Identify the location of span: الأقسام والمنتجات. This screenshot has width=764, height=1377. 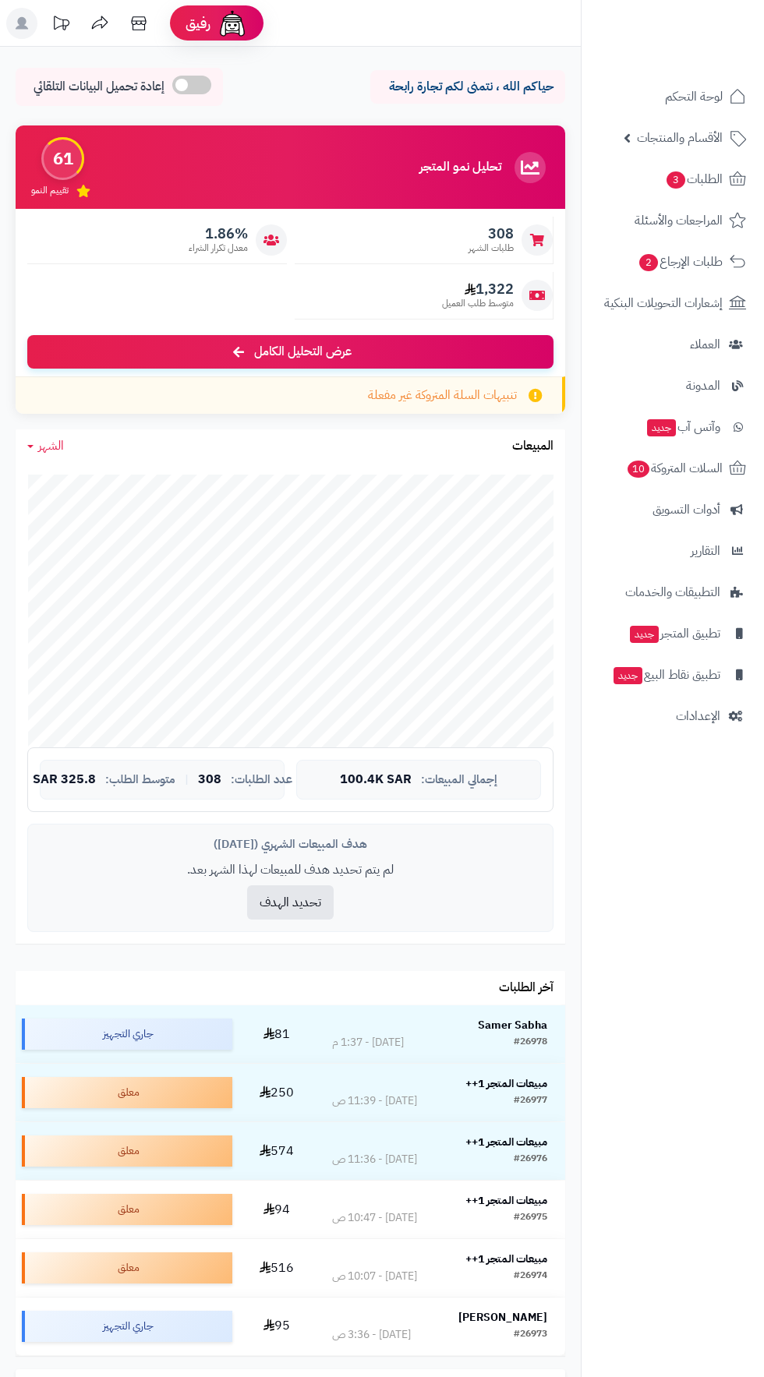
(680, 138).